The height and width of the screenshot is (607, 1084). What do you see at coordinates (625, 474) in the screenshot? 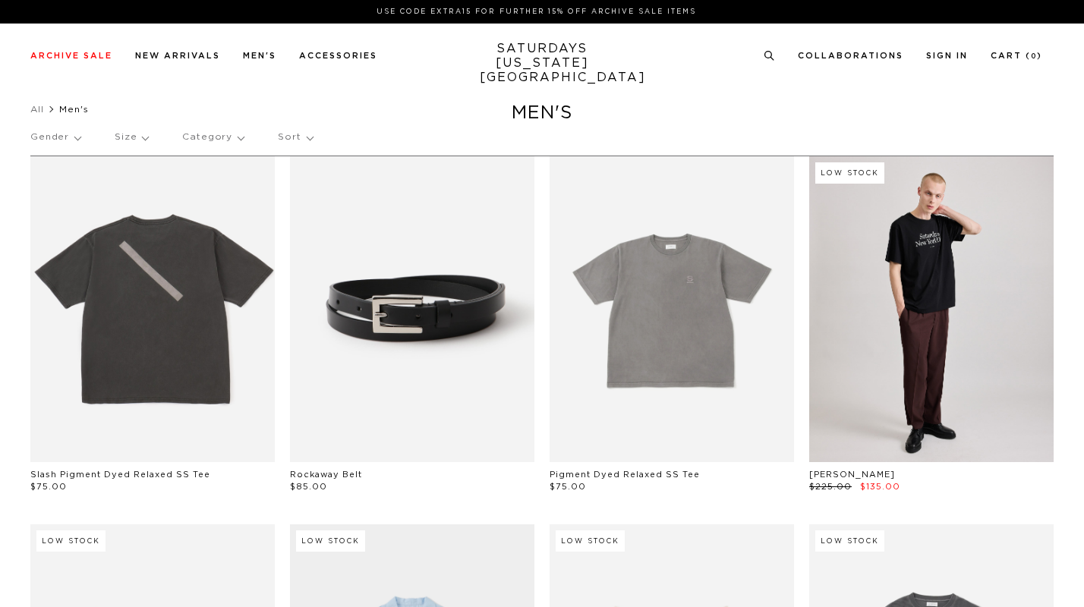
I see `a: Pigment Dyed Relaxed SS Tee` at bounding box center [625, 474].